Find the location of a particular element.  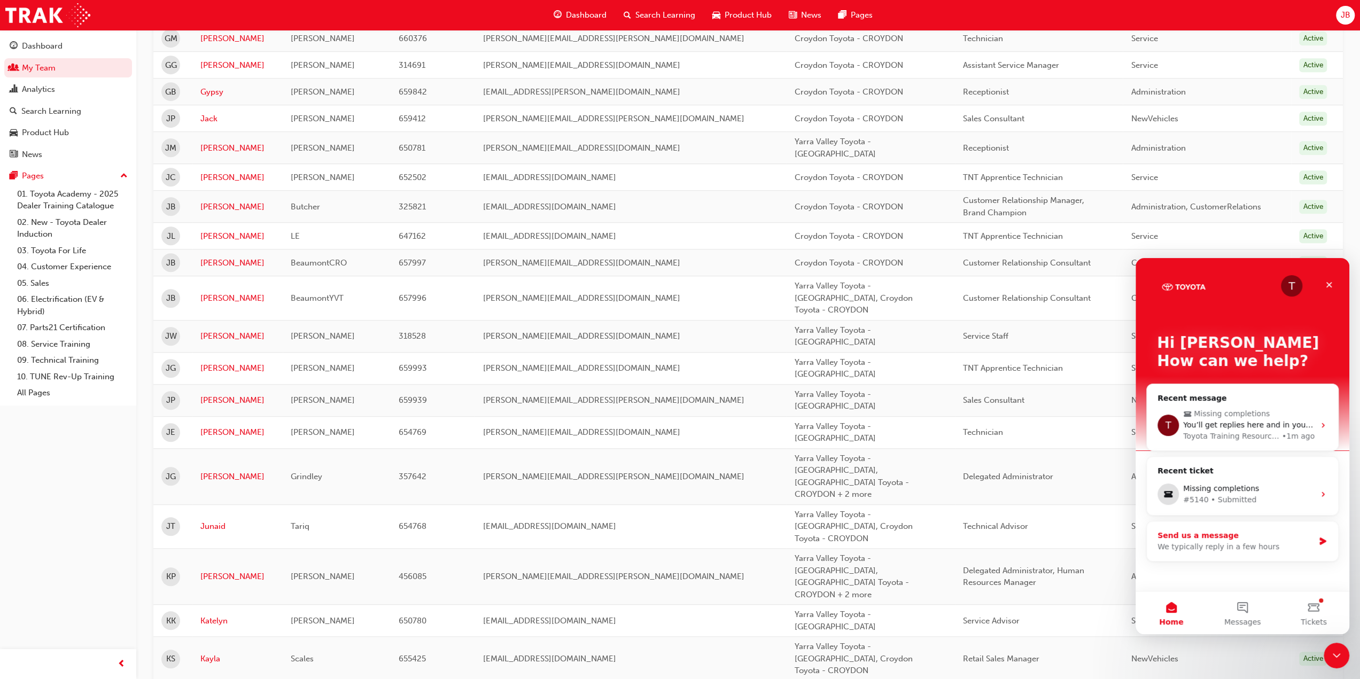

button: DashboardMy TeamAnalyticsSearch LearningProduct HubNews is located at coordinates (68, 100).